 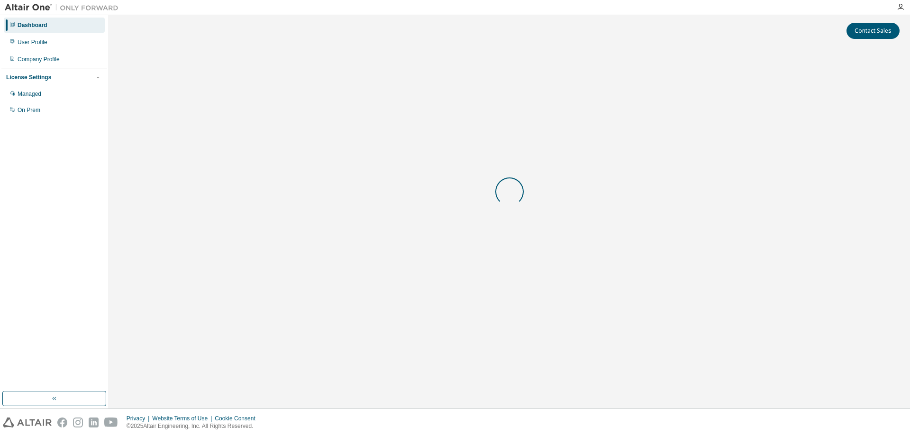 I want to click on img: instagram.svg, so click(x=78, y=422).